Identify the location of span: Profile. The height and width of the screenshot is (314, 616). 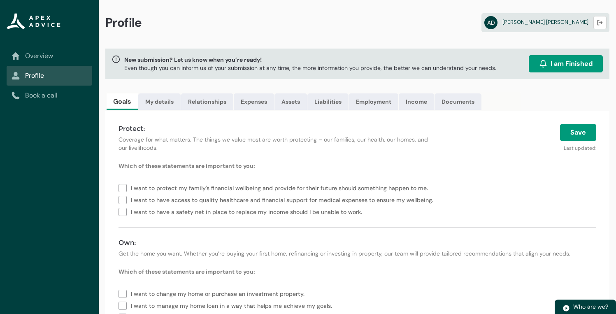
(124, 23).